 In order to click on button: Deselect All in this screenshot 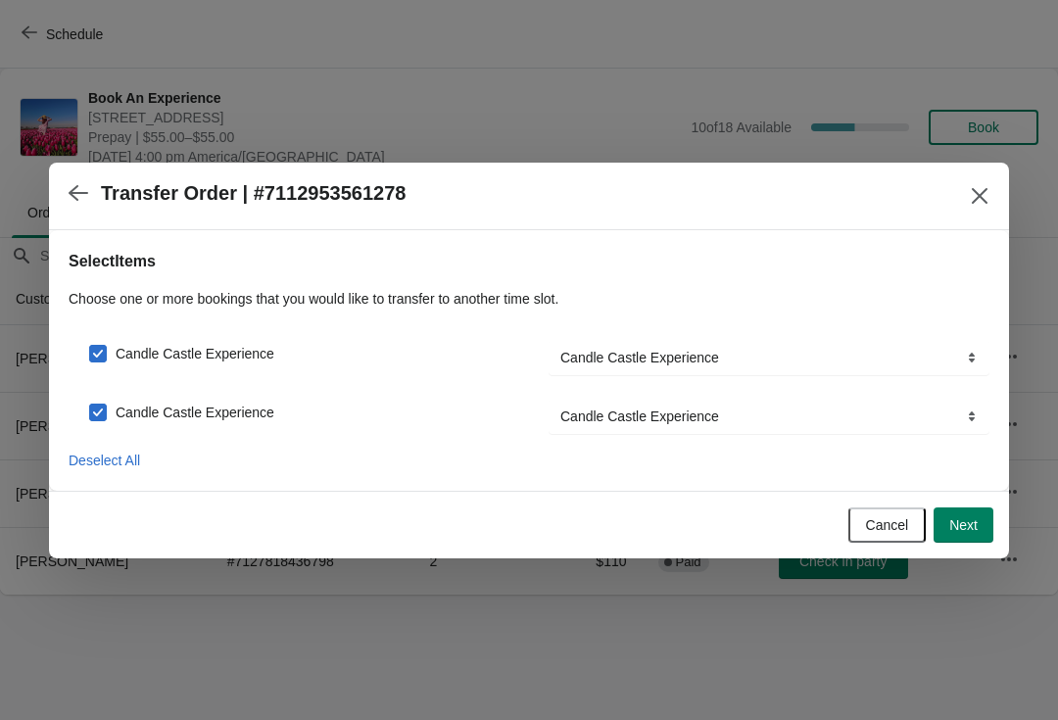, I will do `click(104, 460)`.